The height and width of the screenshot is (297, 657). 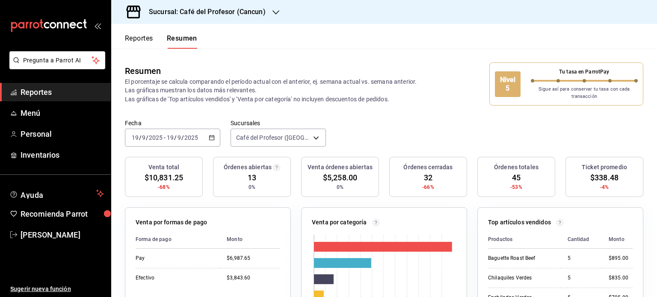 What do you see at coordinates (139, 41) in the screenshot?
I see `button: Reportes` at bounding box center [139, 41].